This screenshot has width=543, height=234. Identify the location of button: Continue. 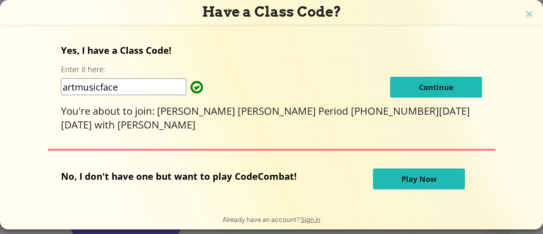
(436, 87).